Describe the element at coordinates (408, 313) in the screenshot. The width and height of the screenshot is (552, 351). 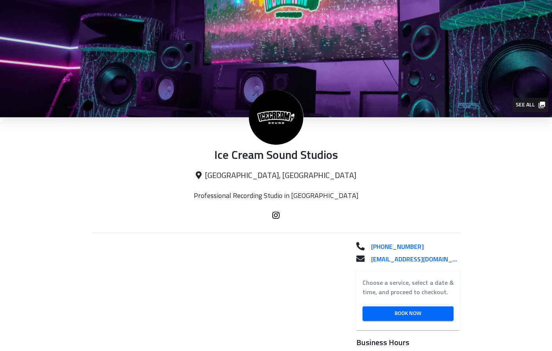
I see `span: Book Now` at that location.